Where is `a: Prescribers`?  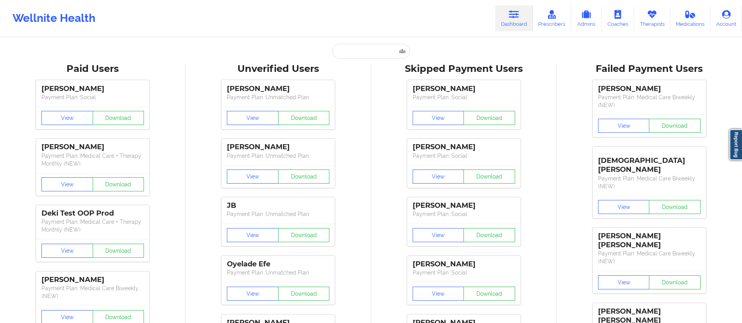
a: Prescribers is located at coordinates (552, 18).